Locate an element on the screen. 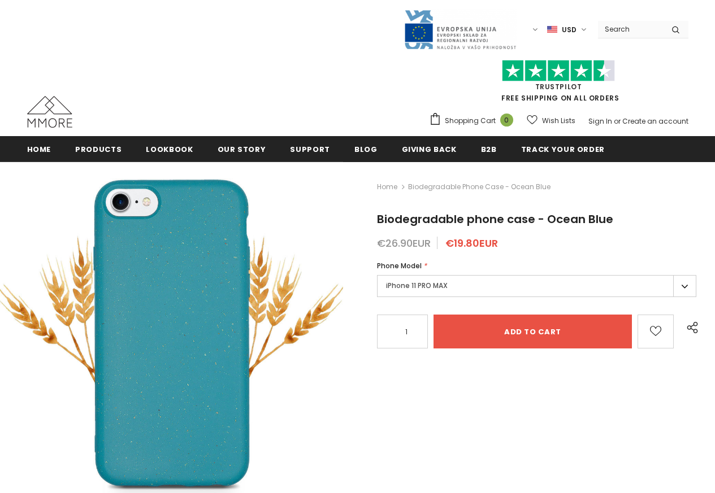 Image resolution: width=715 pixels, height=493 pixels. span: Home is located at coordinates (39, 149).